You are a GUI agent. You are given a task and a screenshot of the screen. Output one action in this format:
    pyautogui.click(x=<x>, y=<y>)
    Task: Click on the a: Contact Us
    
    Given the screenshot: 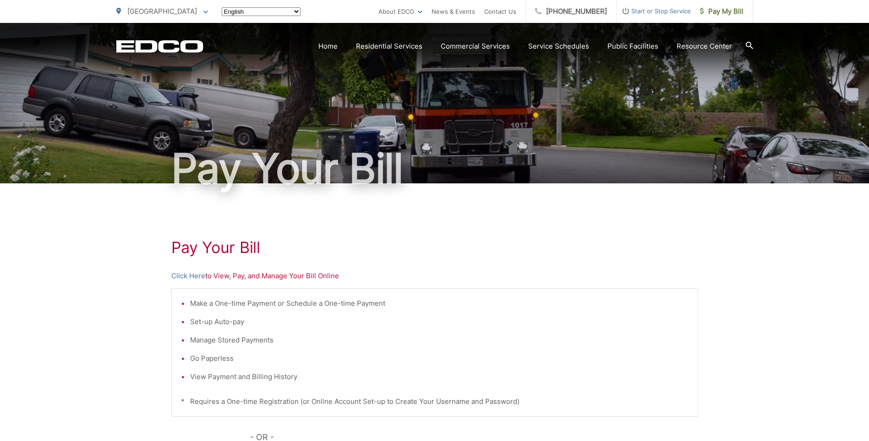 What is the action you would take?
    pyautogui.click(x=500, y=11)
    